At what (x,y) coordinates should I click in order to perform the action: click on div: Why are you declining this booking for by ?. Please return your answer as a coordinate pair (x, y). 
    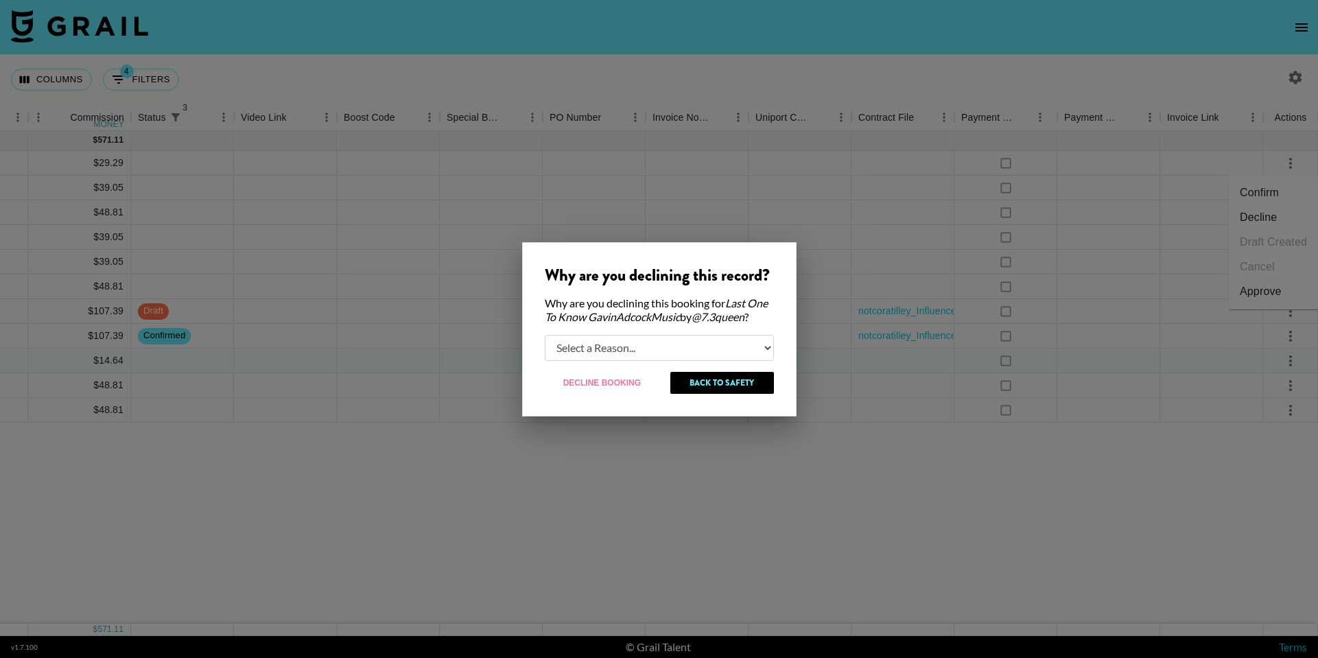
    Looking at the image, I should click on (659, 310).